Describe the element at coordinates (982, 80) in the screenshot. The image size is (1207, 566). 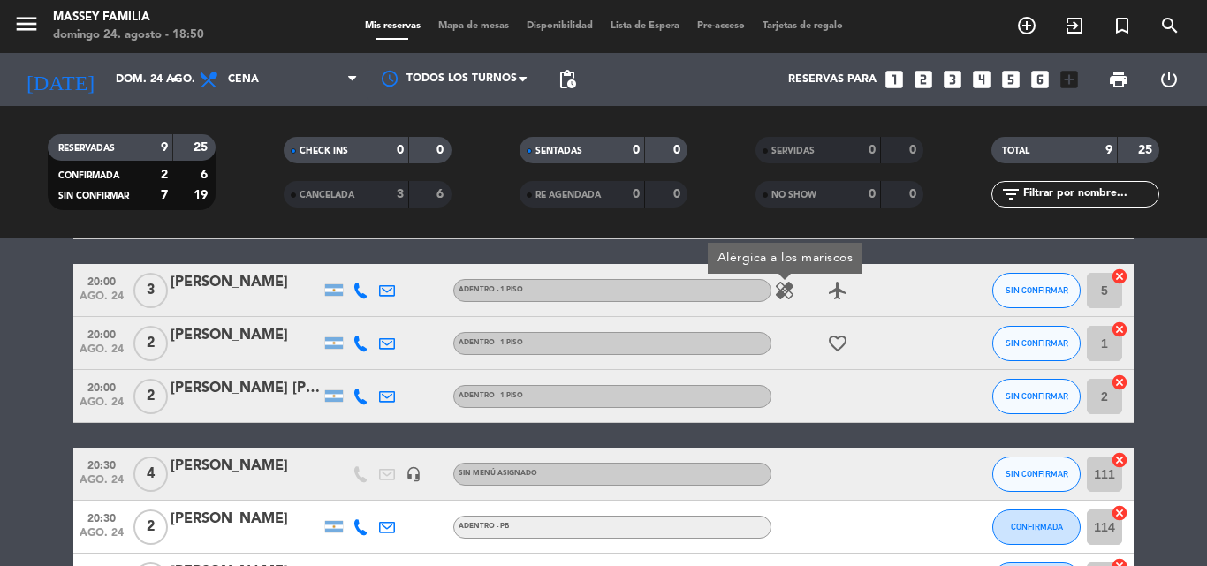
I see `i: looks_4` at that location.